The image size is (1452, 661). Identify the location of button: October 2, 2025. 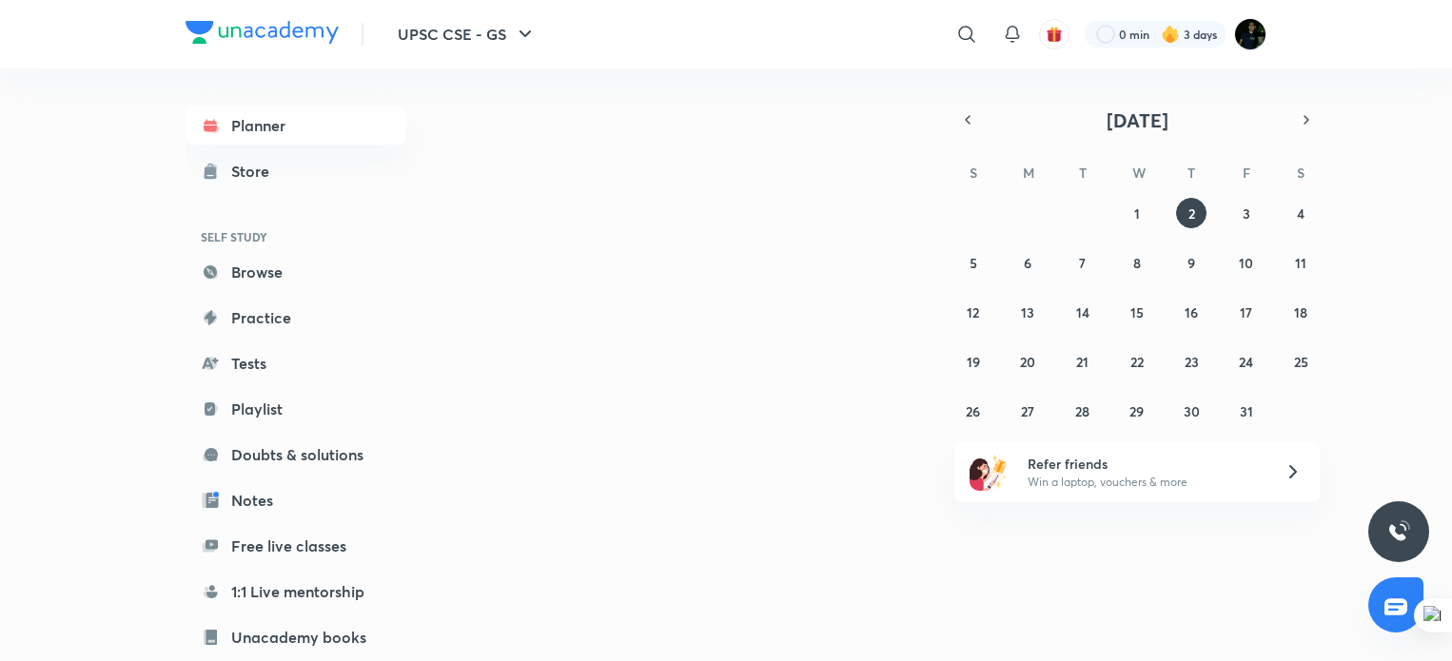
(1191, 213).